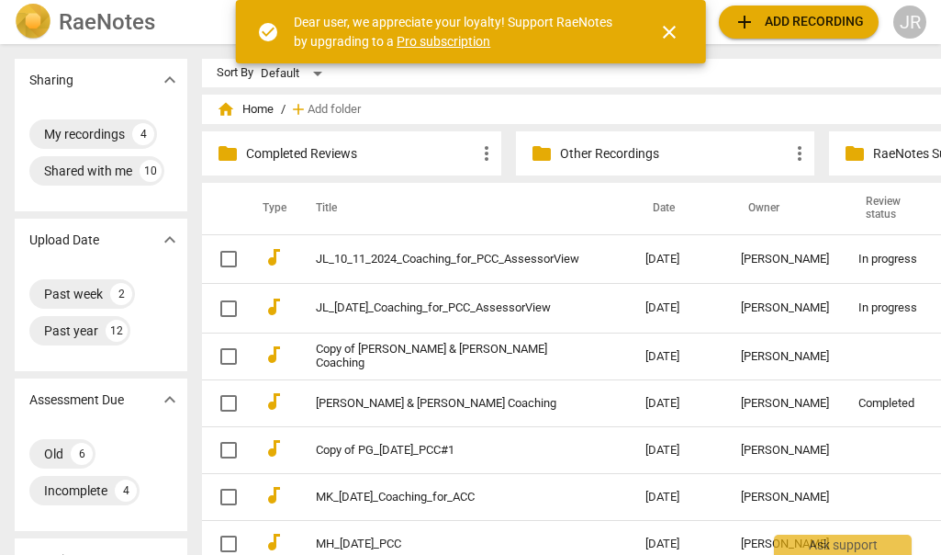  Describe the element at coordinates (898, 403) in the screenshot. I see `div: Completed` at that location.